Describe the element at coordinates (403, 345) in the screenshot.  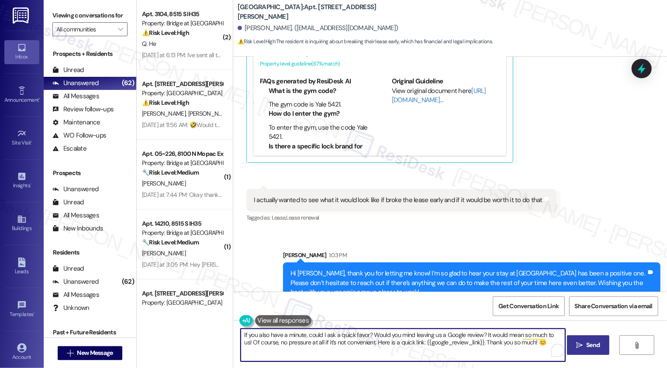
I see `textarea: To enrich screen reader interactions, please activate Accessibility in Grammarly extension settings` at that location.